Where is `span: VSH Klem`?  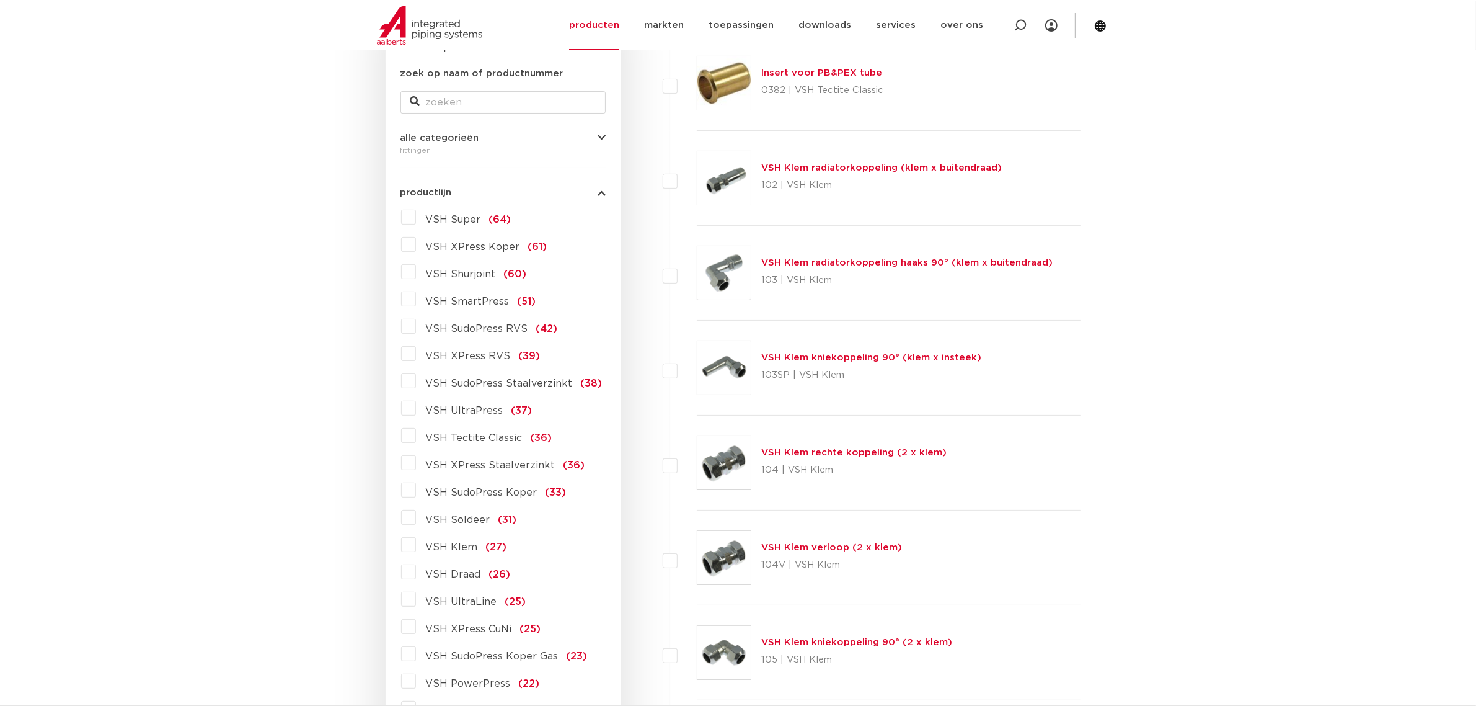 span: VSH Klem is located at coordinates (452, 547).